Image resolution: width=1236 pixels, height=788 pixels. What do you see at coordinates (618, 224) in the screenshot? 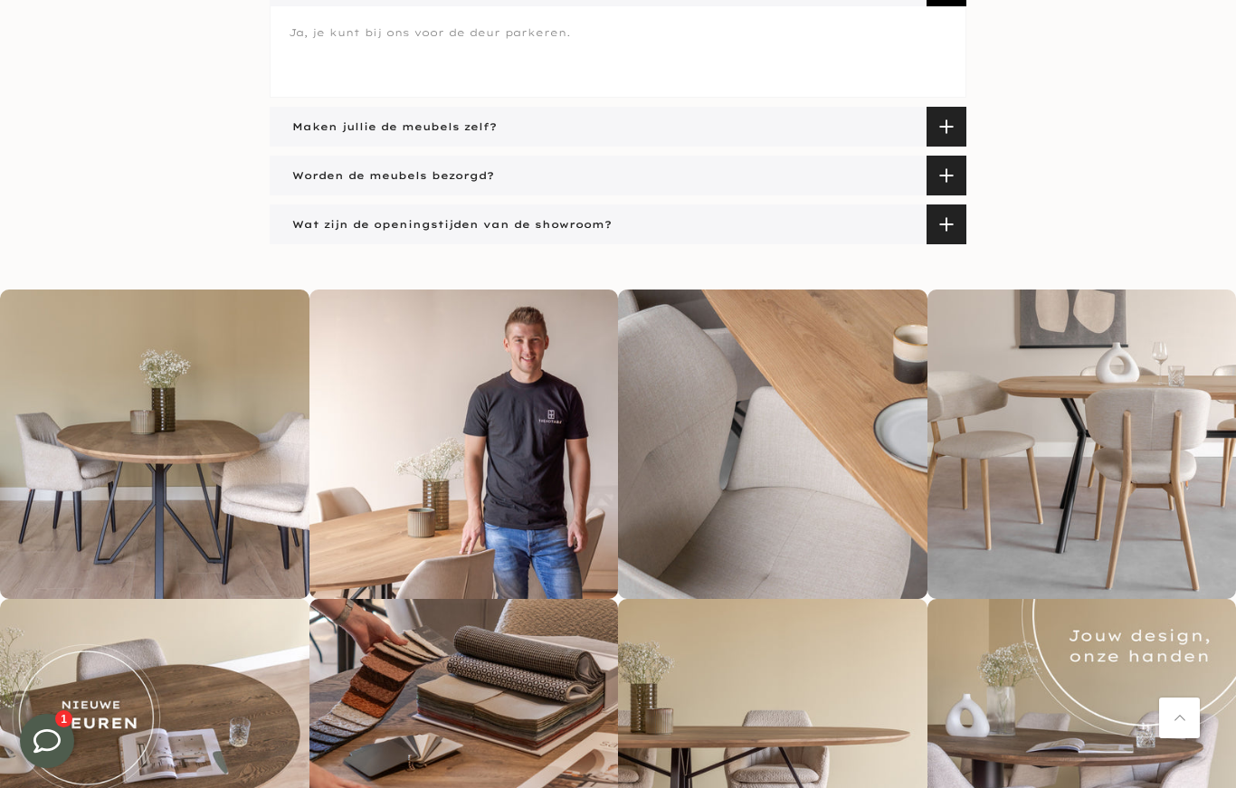
I see `a: Wat zijn de openingstijden van de showroom?` at bounding box center [618, 224].